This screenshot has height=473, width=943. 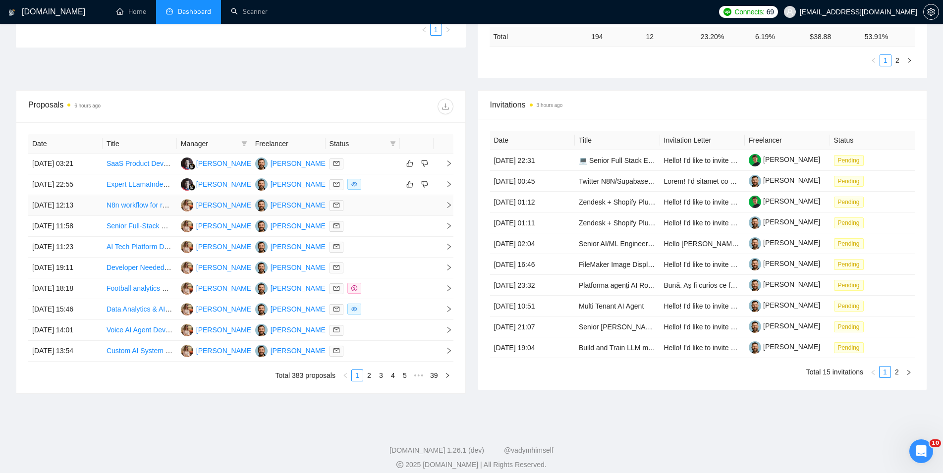 What do you see at coordinates (888, 36) in the screenshot?
I see `td: 53.91 %` at bounding box center [888, 36].